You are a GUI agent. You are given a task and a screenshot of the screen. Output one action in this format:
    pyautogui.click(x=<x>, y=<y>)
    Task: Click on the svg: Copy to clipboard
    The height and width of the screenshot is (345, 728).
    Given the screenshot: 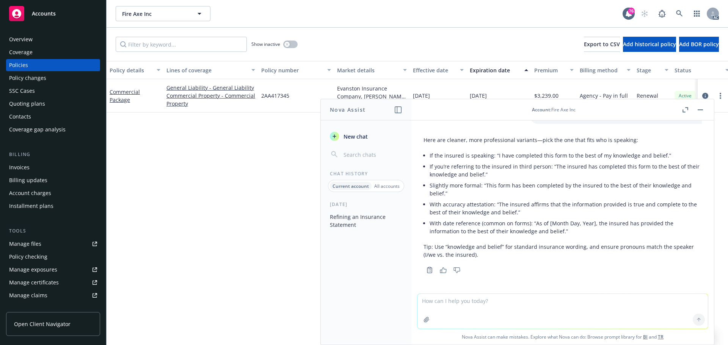 What is the action you would take?
    pyautogui.click(x=429, y=270)
    